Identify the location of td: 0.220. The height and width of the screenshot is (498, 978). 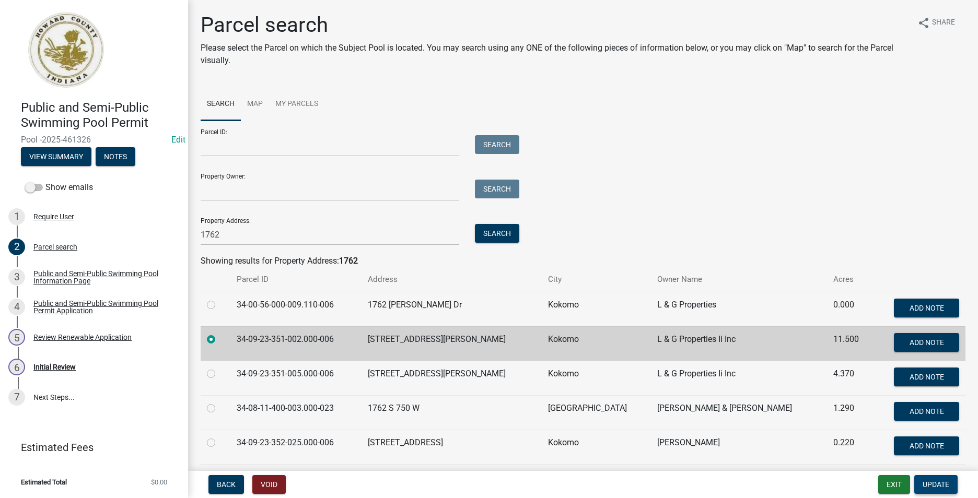
(849, 447).